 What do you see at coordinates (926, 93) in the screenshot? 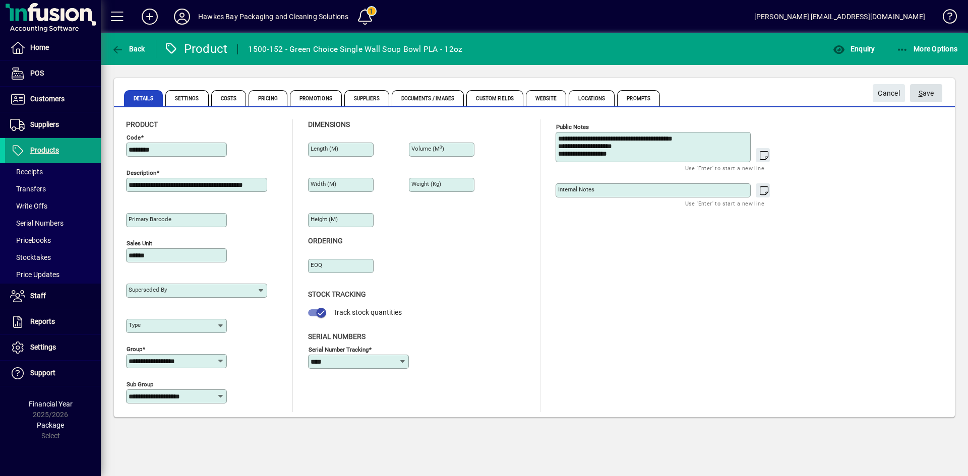
I see `button: Save` at bounding box center [926, 93].